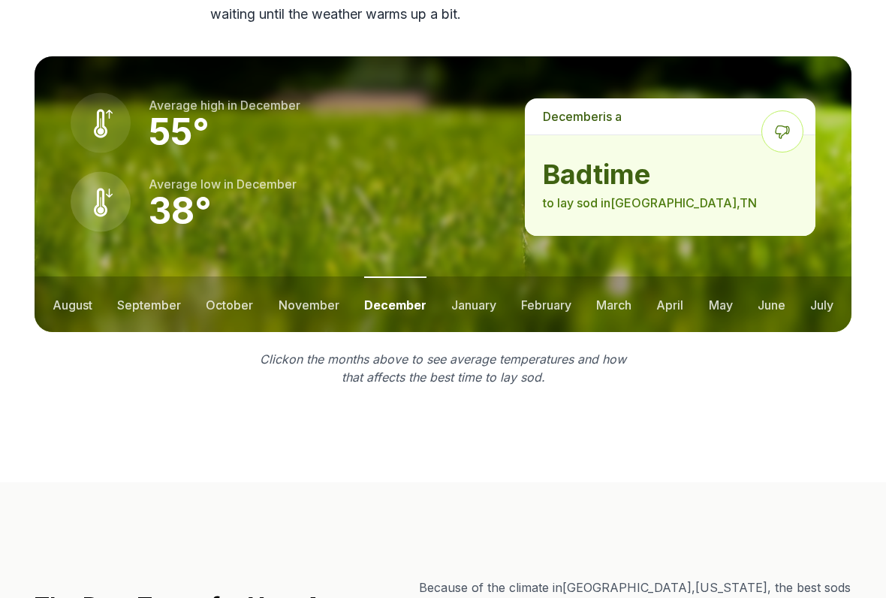 The width and height of the screenshot is (886, 598). What do you see at coordinates (613, 304) in the screenshot?
I see `button: march` at bounding box center [613, 304].